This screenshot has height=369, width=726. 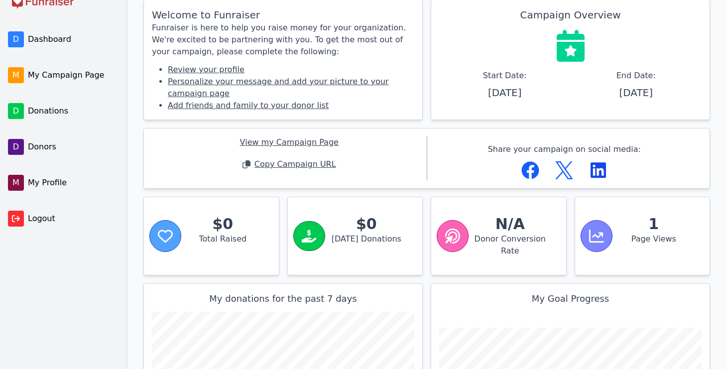 I want to click on span: Linked In, so click(x=599, y=170).